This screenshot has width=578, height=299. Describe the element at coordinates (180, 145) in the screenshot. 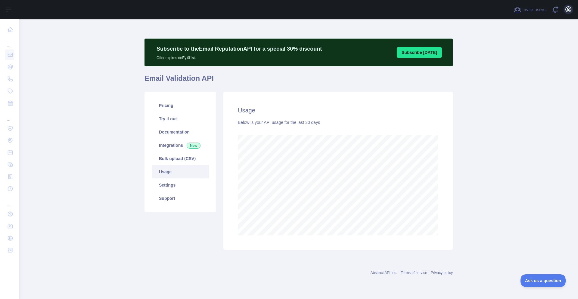

I see `a: Integrations New` at that location.